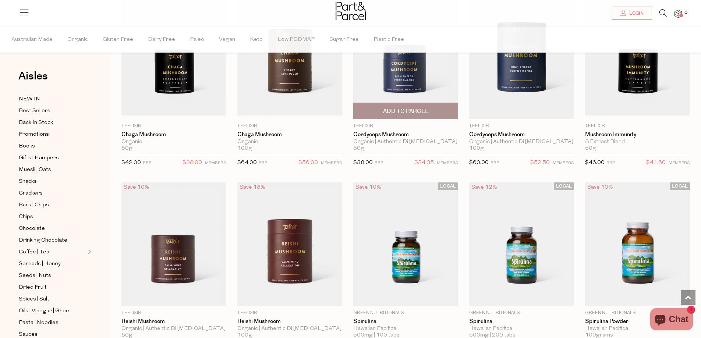 The image size is (701, 338). I want to click on span: $42.00, so click(131, 163).